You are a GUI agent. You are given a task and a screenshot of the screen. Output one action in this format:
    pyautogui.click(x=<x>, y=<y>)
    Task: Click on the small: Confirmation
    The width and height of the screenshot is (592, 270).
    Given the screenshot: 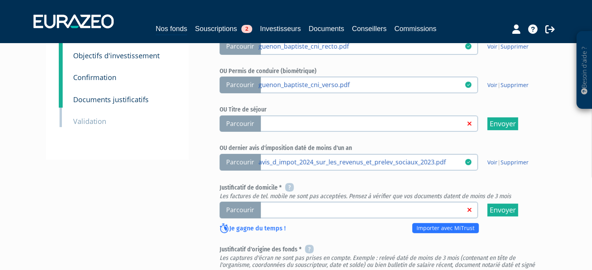 What is the action you would take?
    pyautogui.click(x=95, y=77)
    